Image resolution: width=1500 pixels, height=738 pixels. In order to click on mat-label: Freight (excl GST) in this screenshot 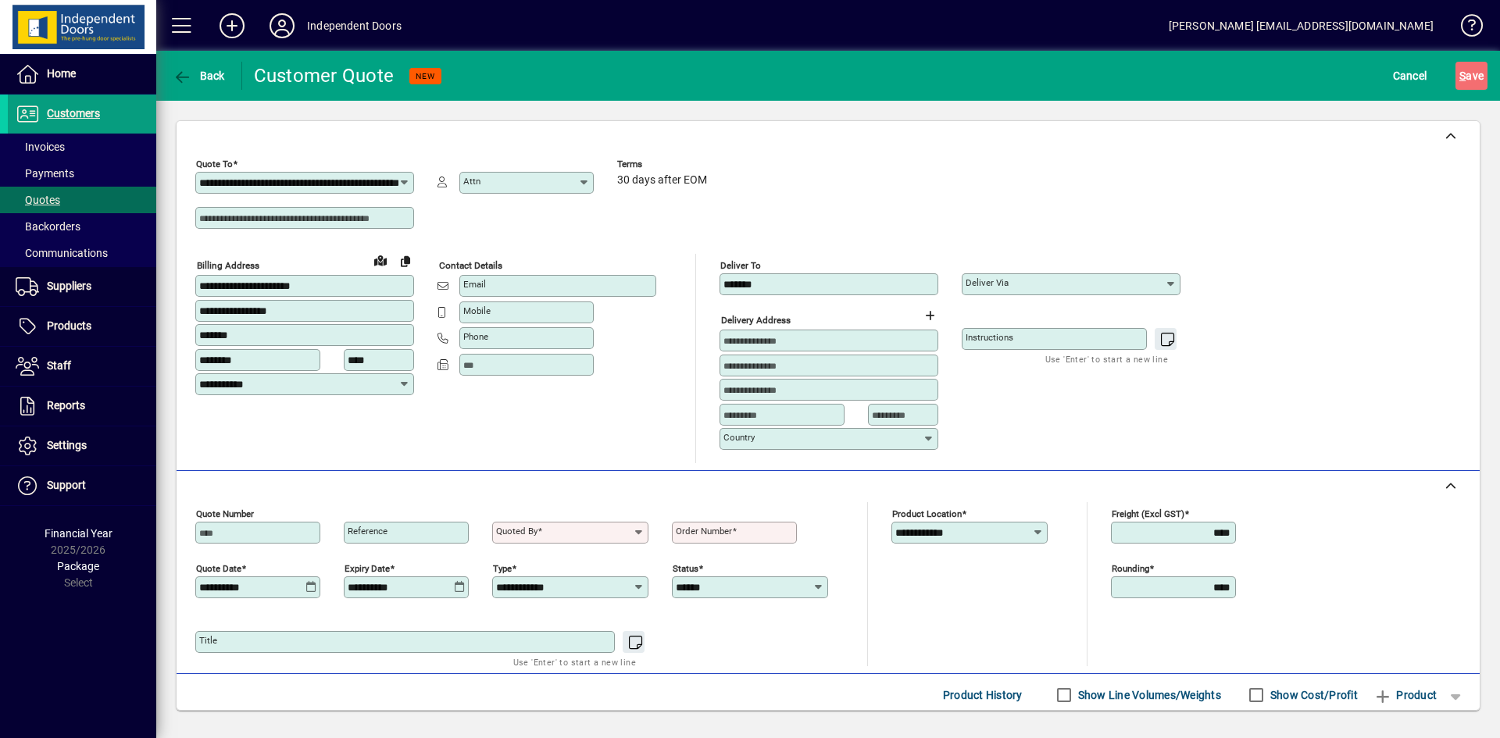, I will do `click(1148, 513)`.